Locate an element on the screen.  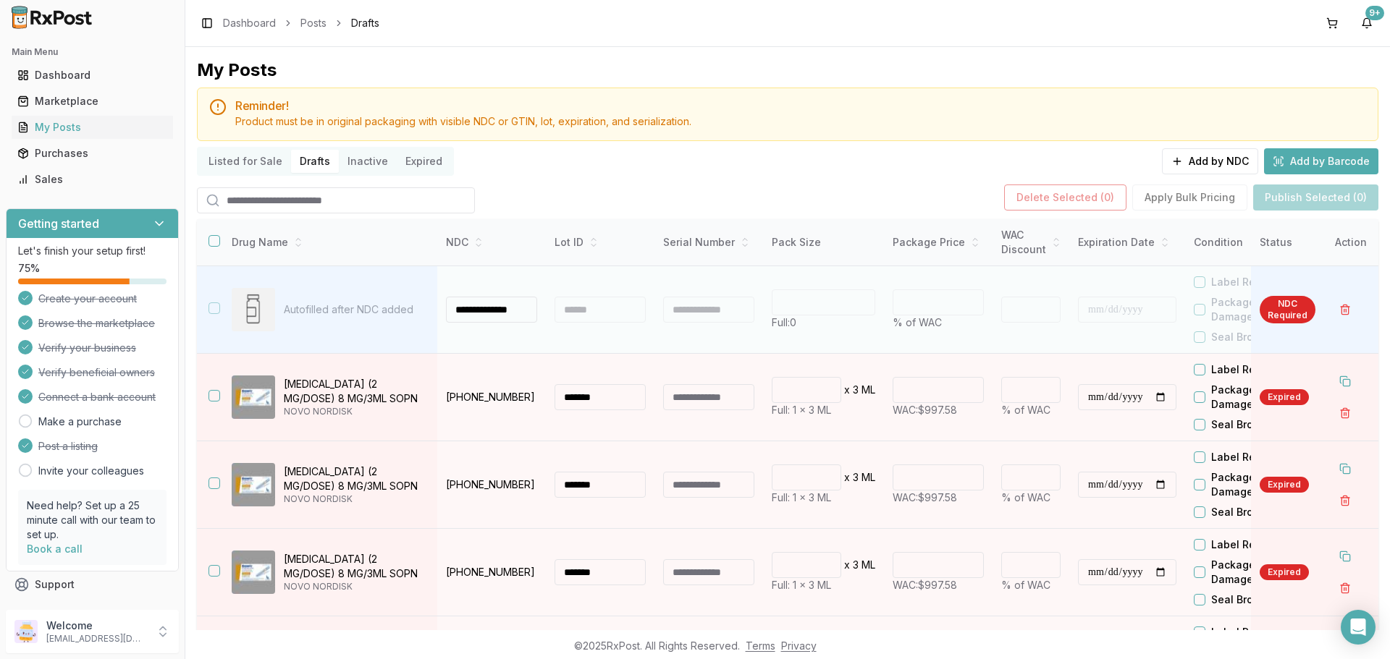
span: Post a listing is located at coordinates (68, 447).